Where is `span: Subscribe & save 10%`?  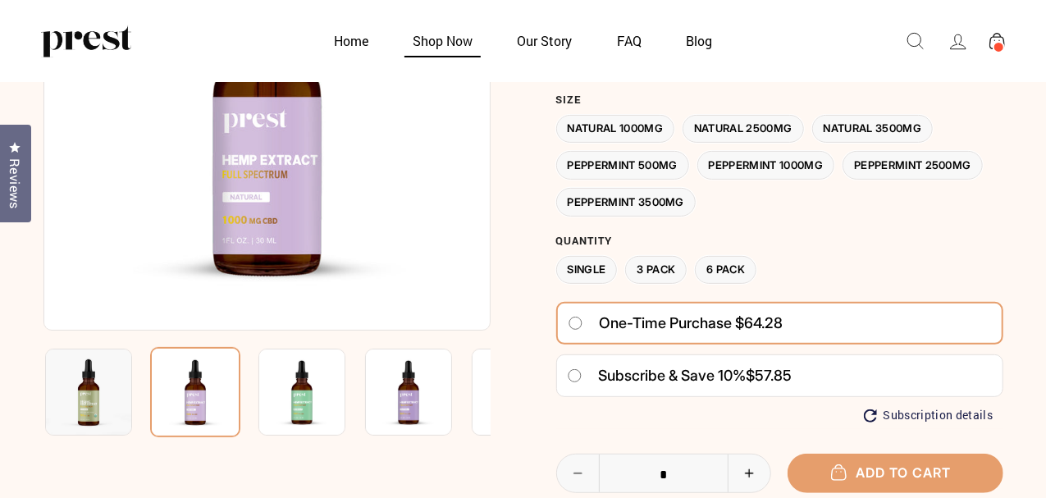 span: Subscribe & save 10% is located at coordinates (673, 375).